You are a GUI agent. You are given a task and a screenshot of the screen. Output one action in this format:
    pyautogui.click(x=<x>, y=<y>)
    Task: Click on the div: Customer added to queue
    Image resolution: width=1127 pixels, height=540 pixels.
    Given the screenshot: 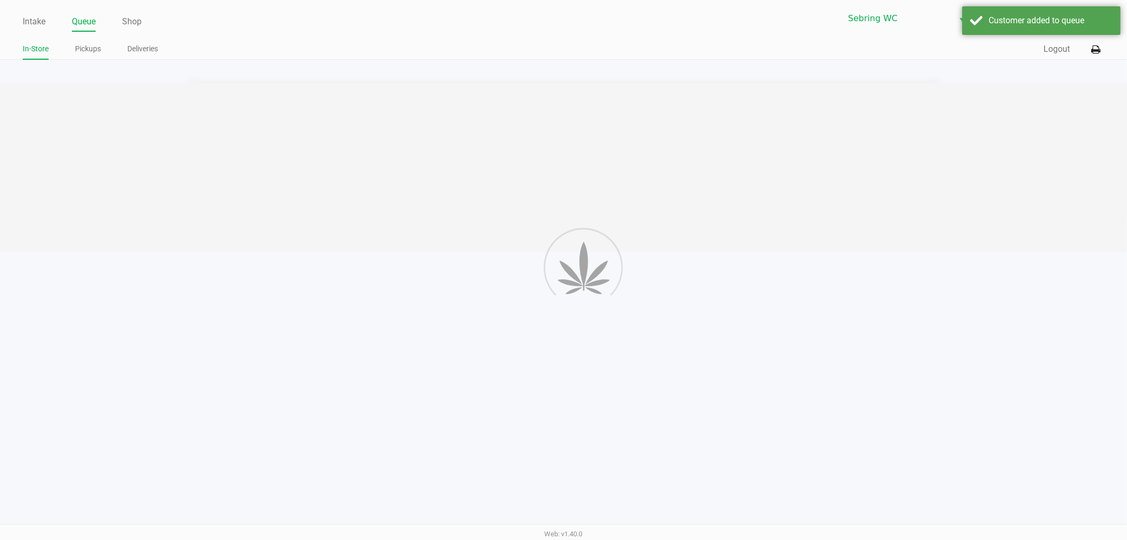 What is the action you would take?
    pyautogui.click(x=1051, y=21)
    